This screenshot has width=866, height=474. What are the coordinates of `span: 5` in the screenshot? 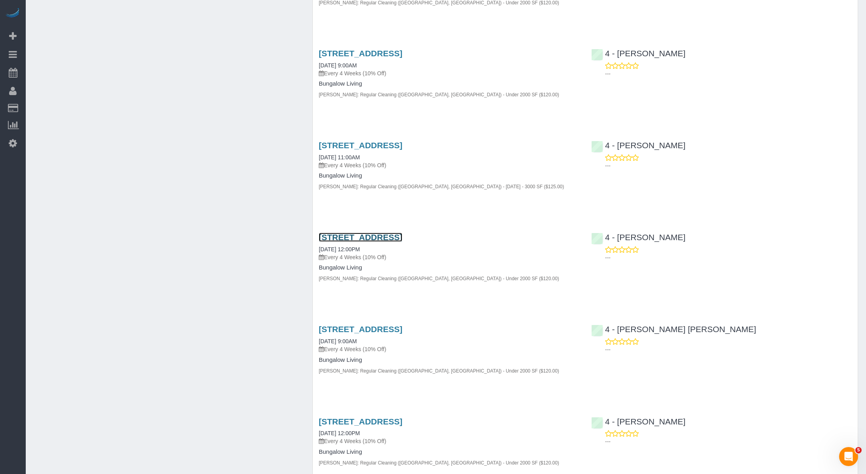 It's located at (858, 450).